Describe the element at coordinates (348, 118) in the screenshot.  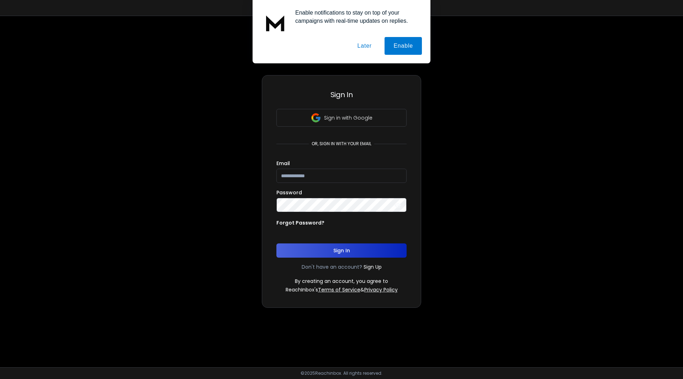
I see `p: Sign in with Google` at that location.